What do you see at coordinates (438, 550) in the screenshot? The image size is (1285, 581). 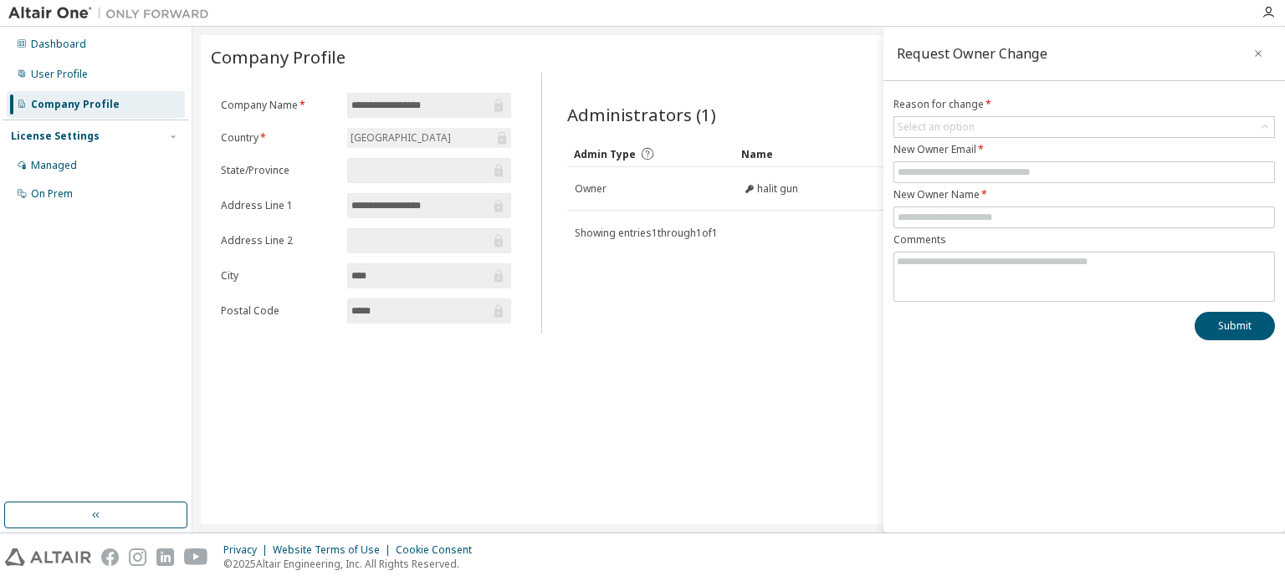 I see `div: Cookie Consent` at bounding box center [438, 550].